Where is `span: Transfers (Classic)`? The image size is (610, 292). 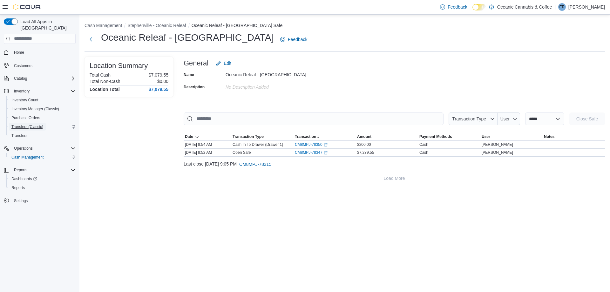
span: Transfers (Classic) is located at coordinates (27, 127).